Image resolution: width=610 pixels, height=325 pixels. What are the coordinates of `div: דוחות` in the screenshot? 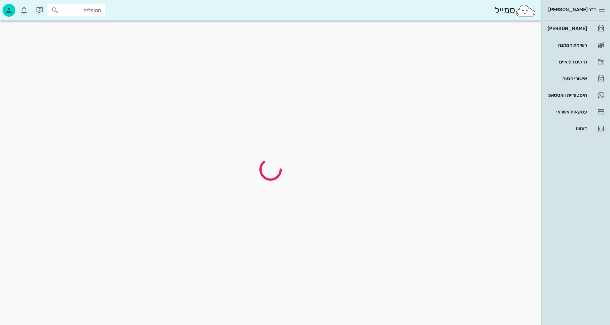 It's located at (566, 128).